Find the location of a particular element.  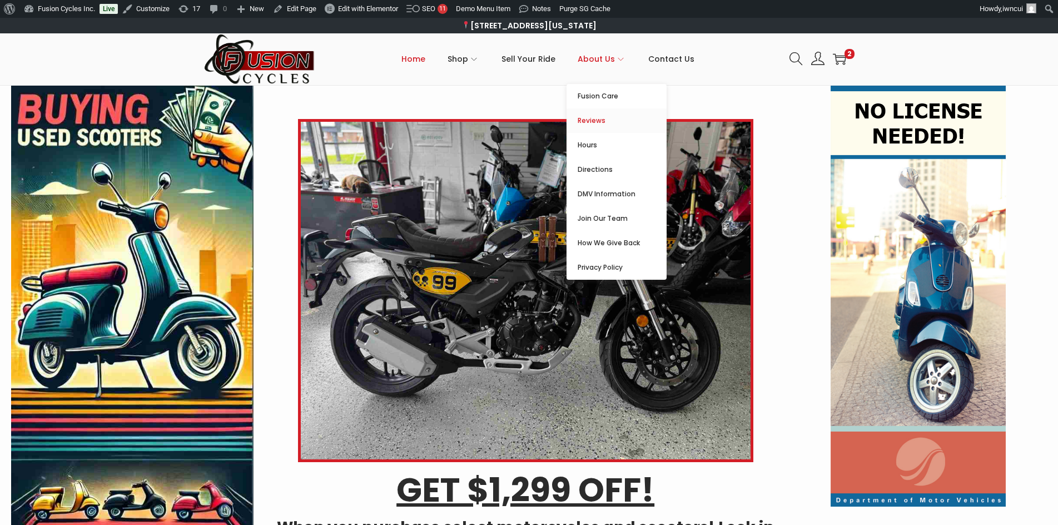

nav: Primary navigation is located at coordinates (548, 59).